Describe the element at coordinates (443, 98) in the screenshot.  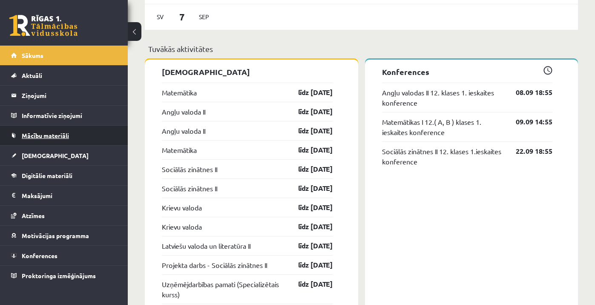
I see `a: Angļu valodas II 12. klases 1. ieskaites konference` at that location.